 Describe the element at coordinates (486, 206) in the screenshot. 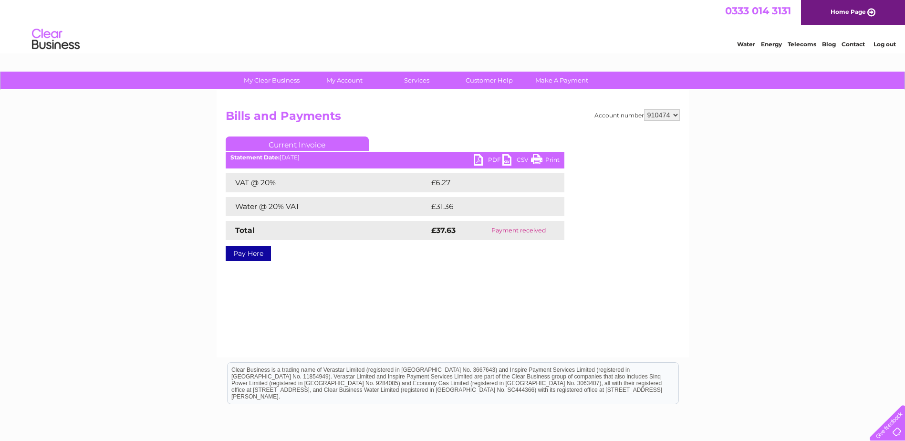

I see `td: £31.36` at that location.